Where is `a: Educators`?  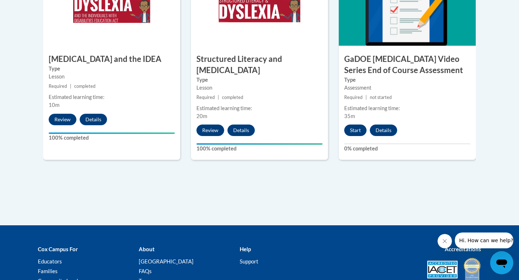 a: Educators is located at coordinates (50, 262).